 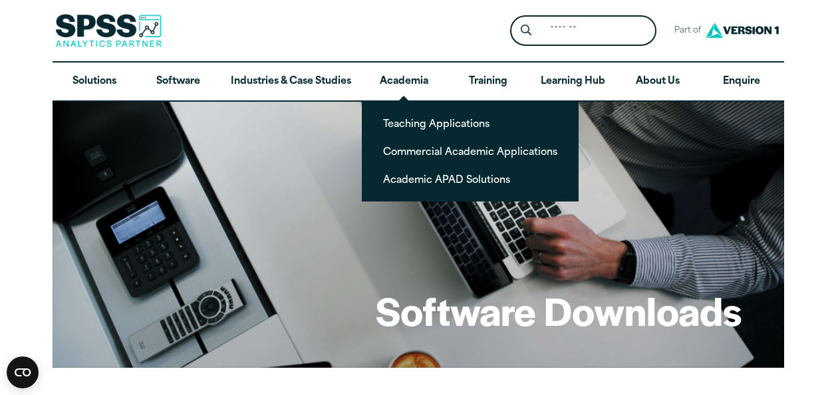 What do you see at coordinates (559, 311) in the screenshot?
I see `h1: Software Downloads` at bounding box center [559, 311].